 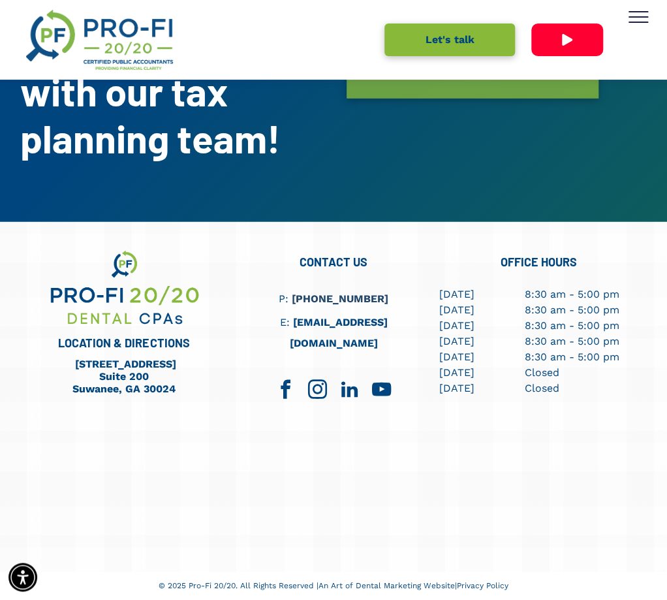 I want to click on span: © 2025 Pro-Fi 20/20. All Rights Reserved |, so click(x=238, y=586).